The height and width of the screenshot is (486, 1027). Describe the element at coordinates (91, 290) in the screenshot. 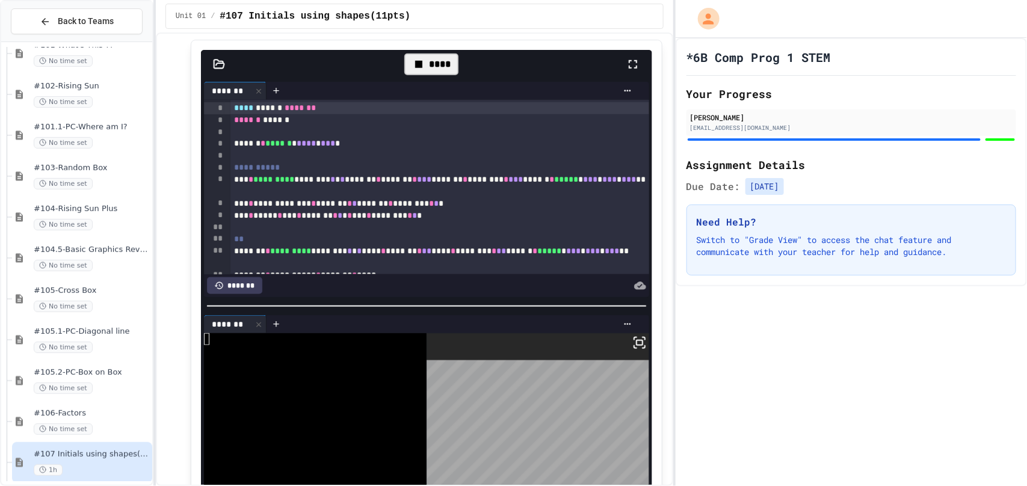

I see `span: #105-Cross Box` at that location.